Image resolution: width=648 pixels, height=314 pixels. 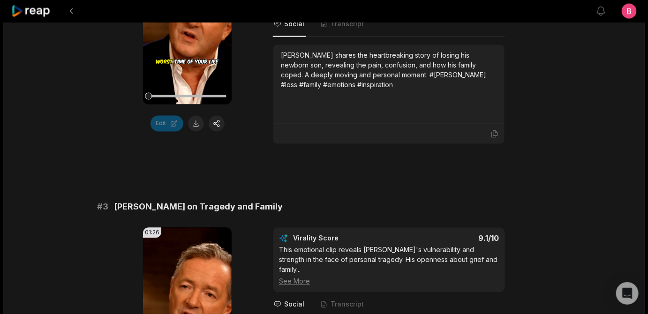 I want to click on div: 9.1 /10, so click(x=448, y=239).